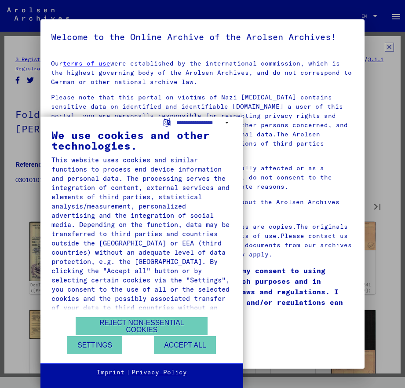  I want to click on a: Privacy Policy, so click(159, 372).